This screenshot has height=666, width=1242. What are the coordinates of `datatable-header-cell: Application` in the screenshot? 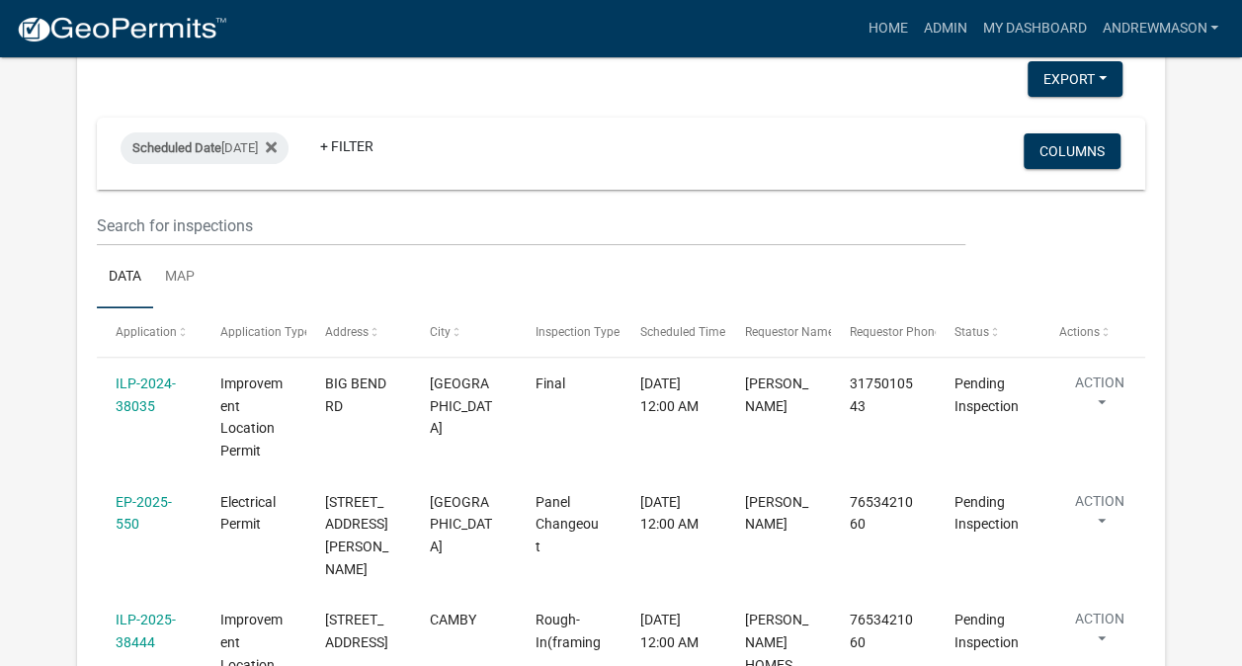 It's located at (149, 332).